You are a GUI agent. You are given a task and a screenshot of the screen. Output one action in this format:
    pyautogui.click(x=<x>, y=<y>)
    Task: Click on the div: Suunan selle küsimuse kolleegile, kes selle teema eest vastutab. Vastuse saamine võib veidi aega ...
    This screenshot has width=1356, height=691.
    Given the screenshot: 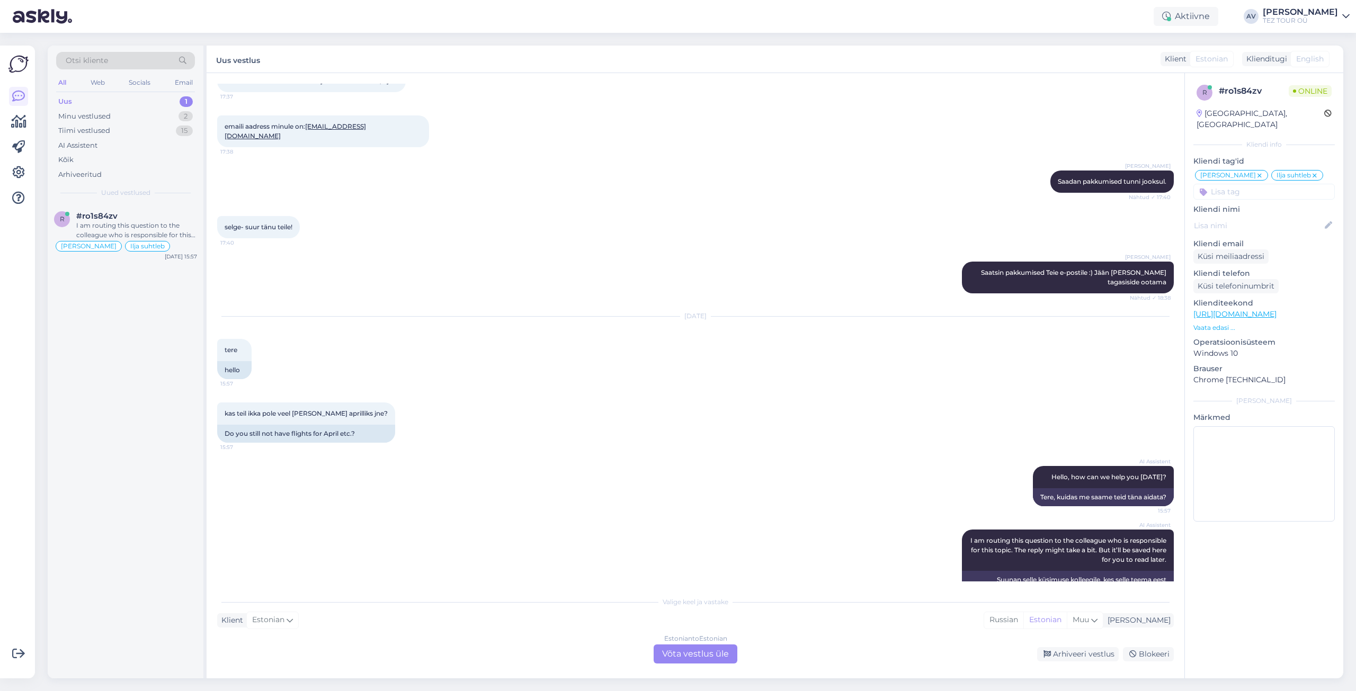 What is the action you would take?
    pyautogui.click(x=1068, y=590)
    